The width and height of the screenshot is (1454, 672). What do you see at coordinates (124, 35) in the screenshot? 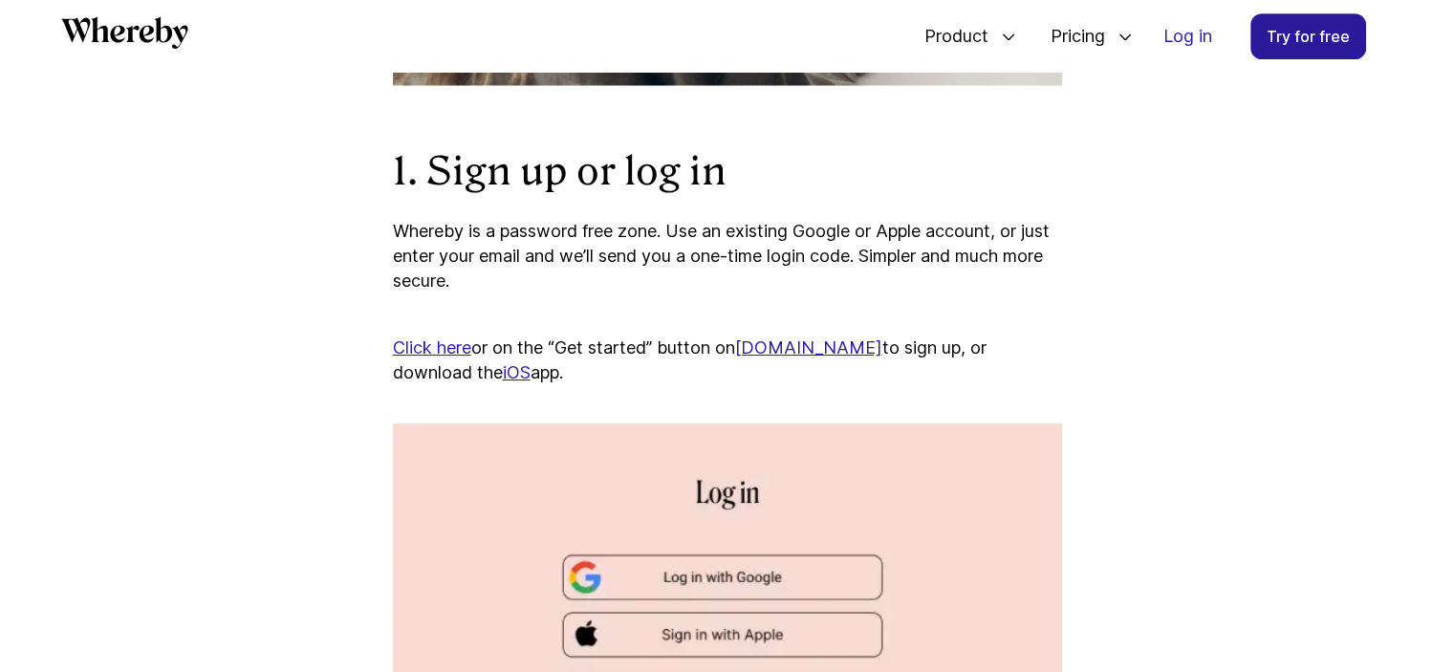
I see `a: Whereby` at bounding box center [124, 35].